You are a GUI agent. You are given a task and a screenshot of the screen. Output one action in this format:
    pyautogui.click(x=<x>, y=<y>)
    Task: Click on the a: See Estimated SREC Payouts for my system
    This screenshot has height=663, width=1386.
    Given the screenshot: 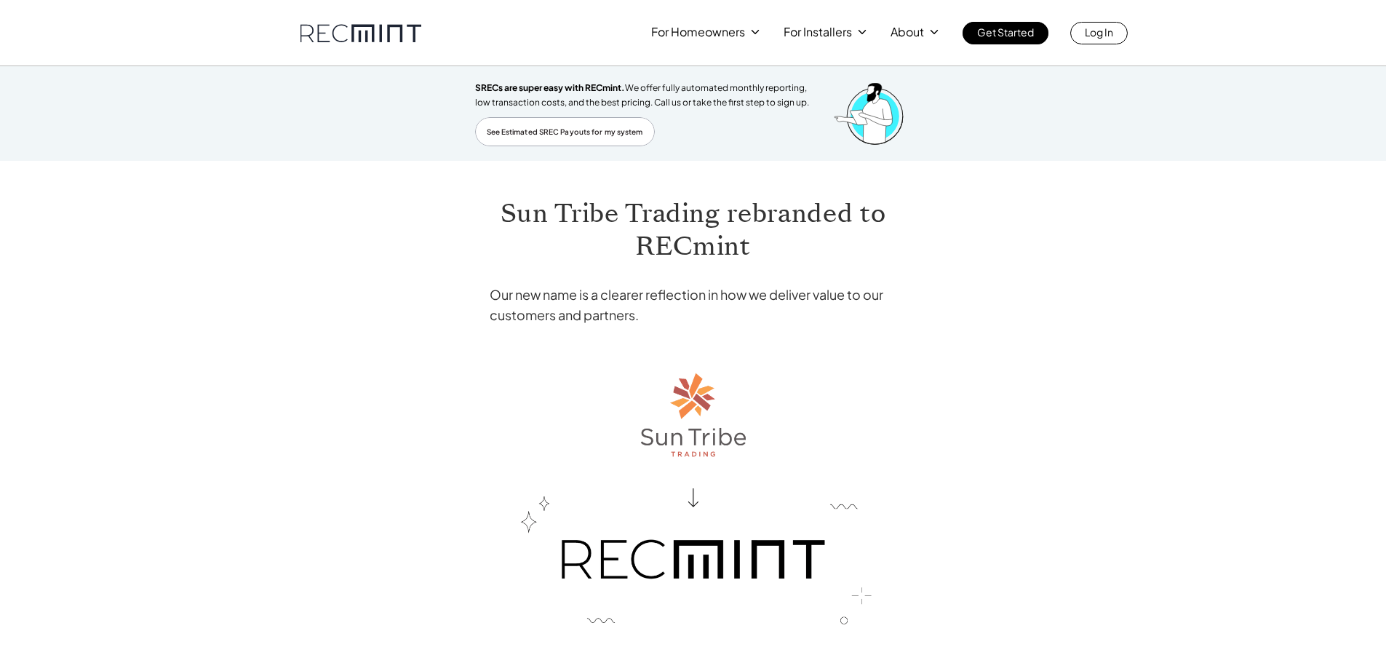 What is the action you would take?
    pyautogui.click(x=564, y=132)
    